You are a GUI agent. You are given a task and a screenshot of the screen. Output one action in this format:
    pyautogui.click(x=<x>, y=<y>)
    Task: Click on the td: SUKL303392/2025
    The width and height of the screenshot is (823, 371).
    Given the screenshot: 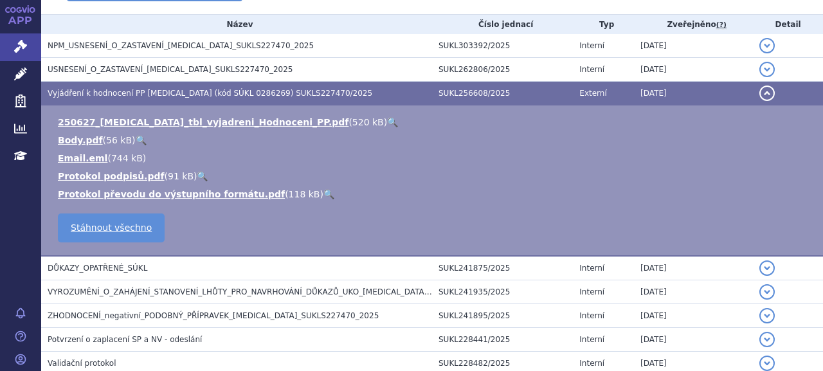 What is the action you would take?
    pyautogui.click(x=502, y=46)
    